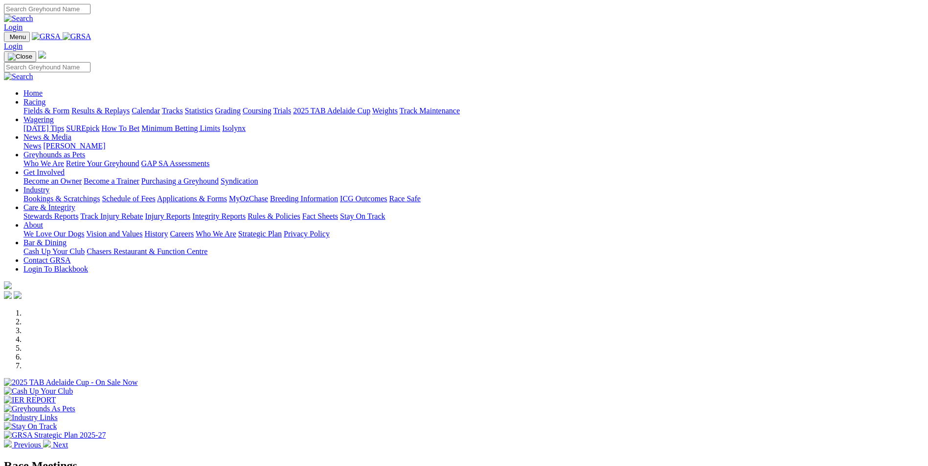  Describe the element at coordinates (33, 225) in the screenshot. I see `a: About` at that location.